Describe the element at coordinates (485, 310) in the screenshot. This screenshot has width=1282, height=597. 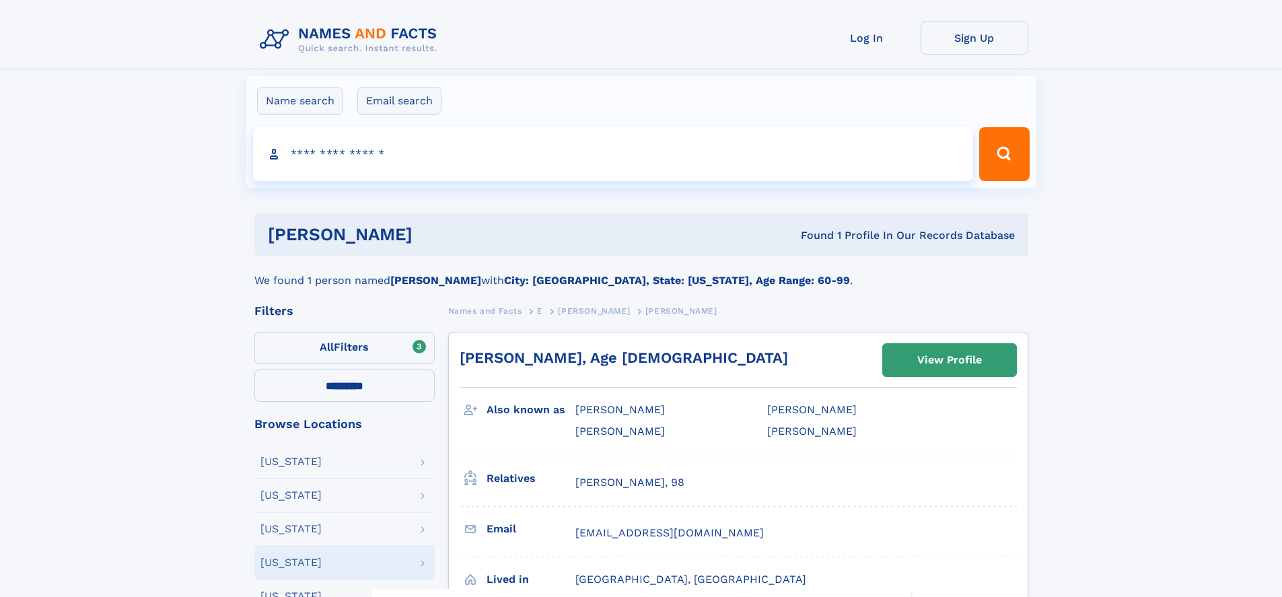
I see `a: Names and Facts` at that location.